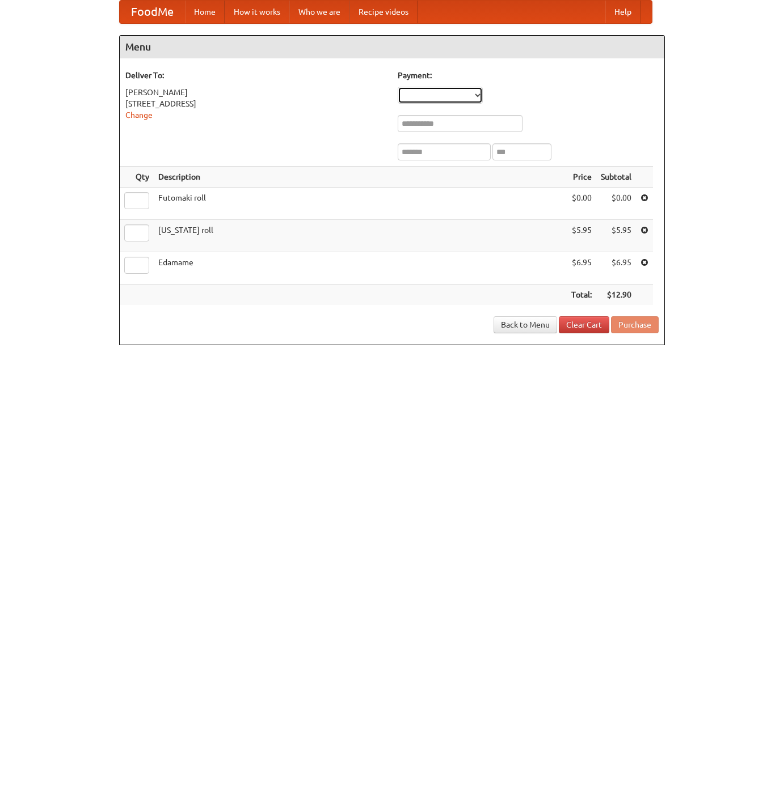 Image resolution: width=771 pixels, height=802 pixels. Describe the element at coordinates (205, 12) in the screenshot. I see `a: Home` at that location.